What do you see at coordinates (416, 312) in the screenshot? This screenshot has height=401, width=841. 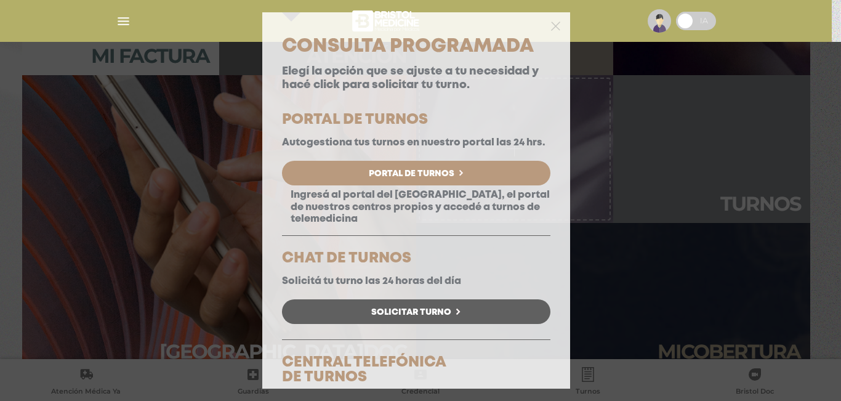 I see `a: Solicitar Turno` at bounding box center [416, 312].